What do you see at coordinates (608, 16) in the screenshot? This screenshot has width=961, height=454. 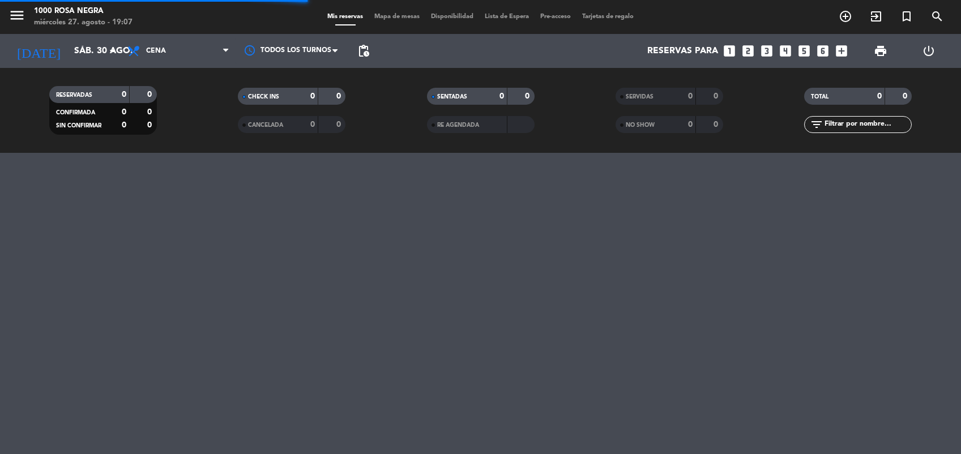 I see `span: Tarjetas de regalo` at bounding box center [608, 16].